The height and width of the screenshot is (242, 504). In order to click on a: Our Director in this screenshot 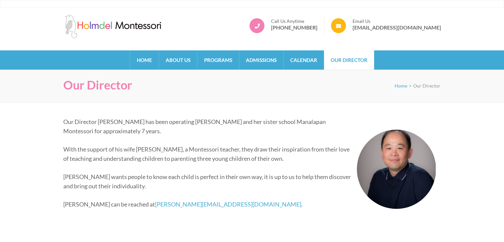, I will do `click(349, 60)`.